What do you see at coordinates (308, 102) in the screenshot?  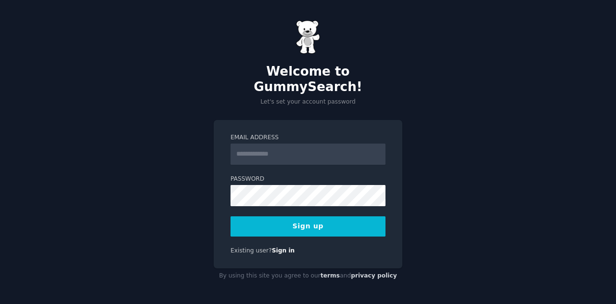 I see `p: Let's set your account password` at bounding box center [308, 102].